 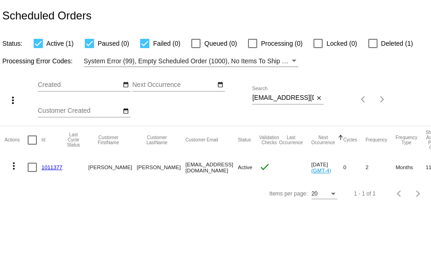 What do you see at coordinates (269, 140) in the screenshot?
I see `mat-header-cell: Validation Checks` at bounding box center [269, 140].